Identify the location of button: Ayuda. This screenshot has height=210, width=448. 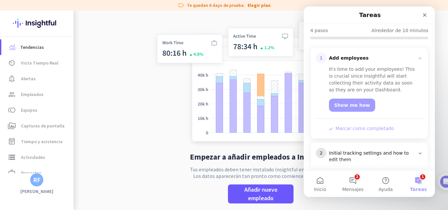
(82, 177).